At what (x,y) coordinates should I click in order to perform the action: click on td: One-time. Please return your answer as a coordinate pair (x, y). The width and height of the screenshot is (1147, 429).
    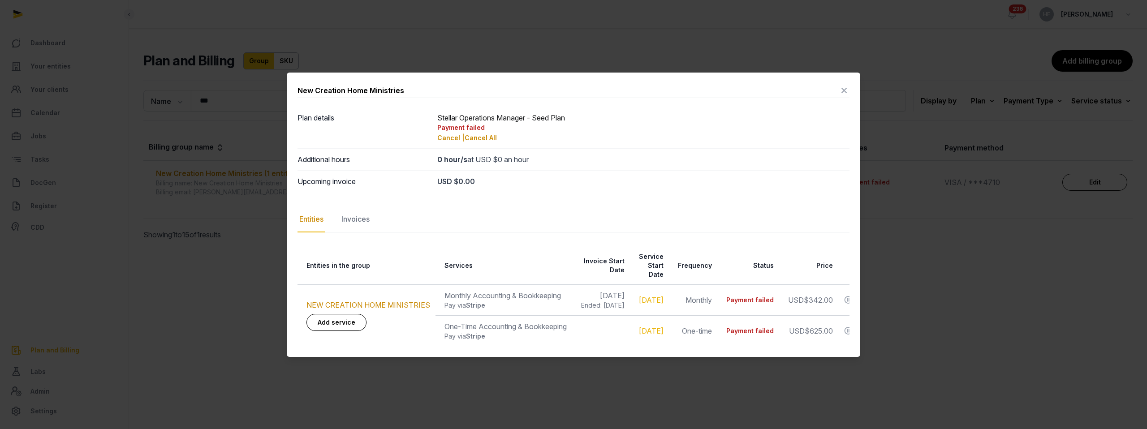
    Looking at the image, I should click on (693, 331).